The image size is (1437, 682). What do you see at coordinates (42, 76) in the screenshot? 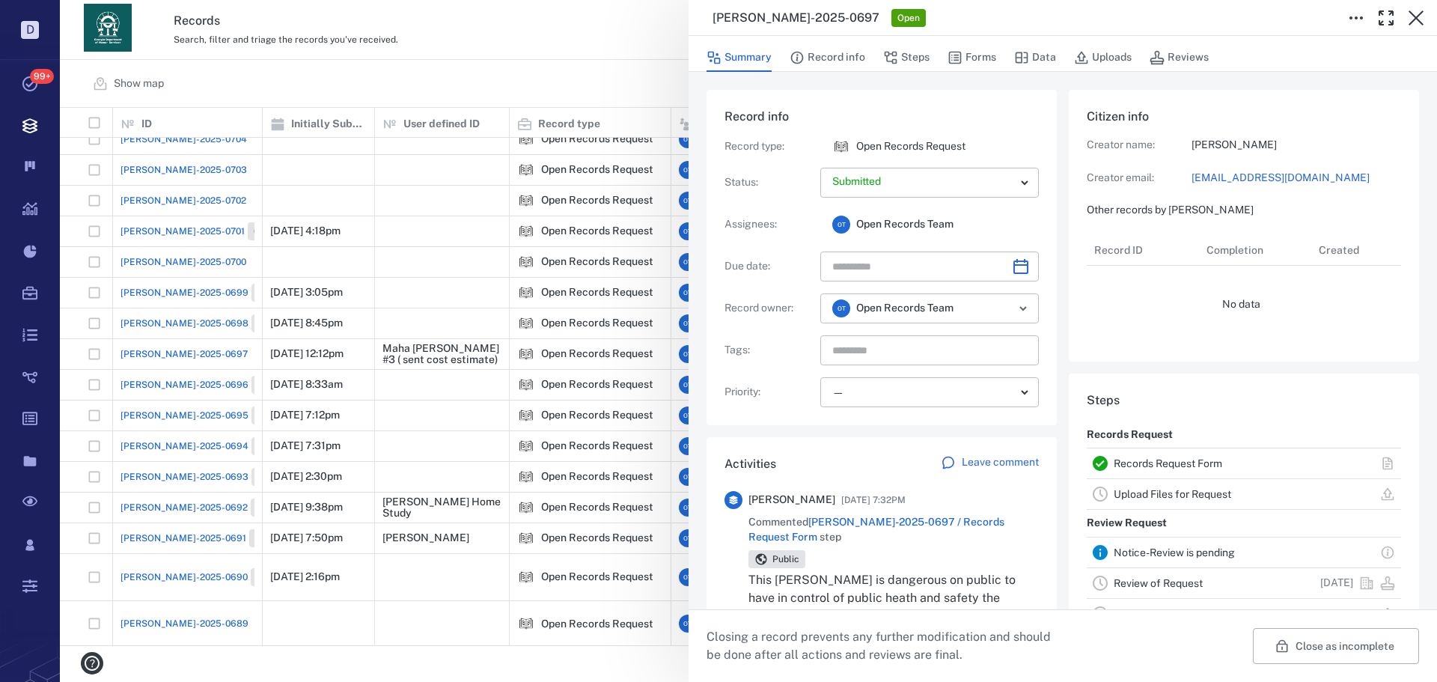
I see `span: 99+` at bounding box center [42, 76].